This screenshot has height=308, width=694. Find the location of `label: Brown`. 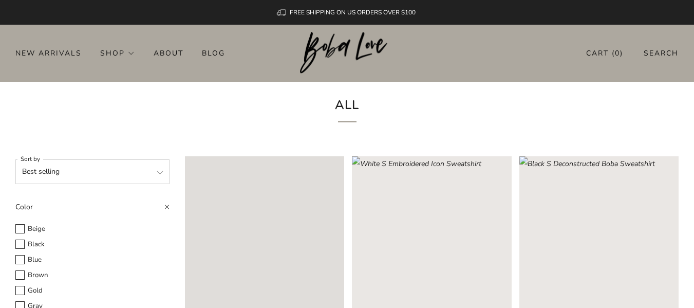

label: Brown is located at coordinates (92, 275).